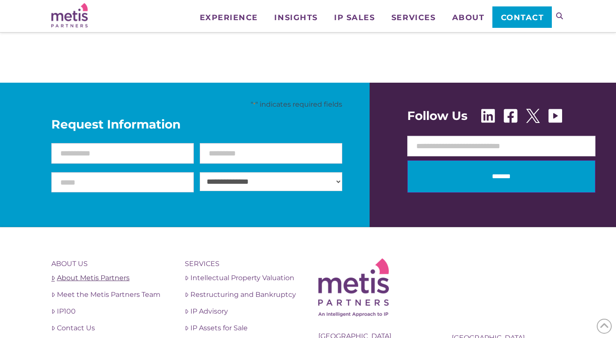  Describe the element at coordinates (354, 18) in the screenshot. I see `span: IP Sales` at that location.